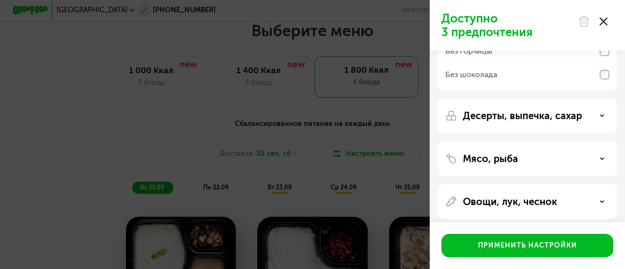 Image resolution: width=625 pixels, height=269 pixels. What do you see at coordinates (490, 159) in the screenshot?
I see `p: Мясо, рыба` at bounding box center [490, 159].